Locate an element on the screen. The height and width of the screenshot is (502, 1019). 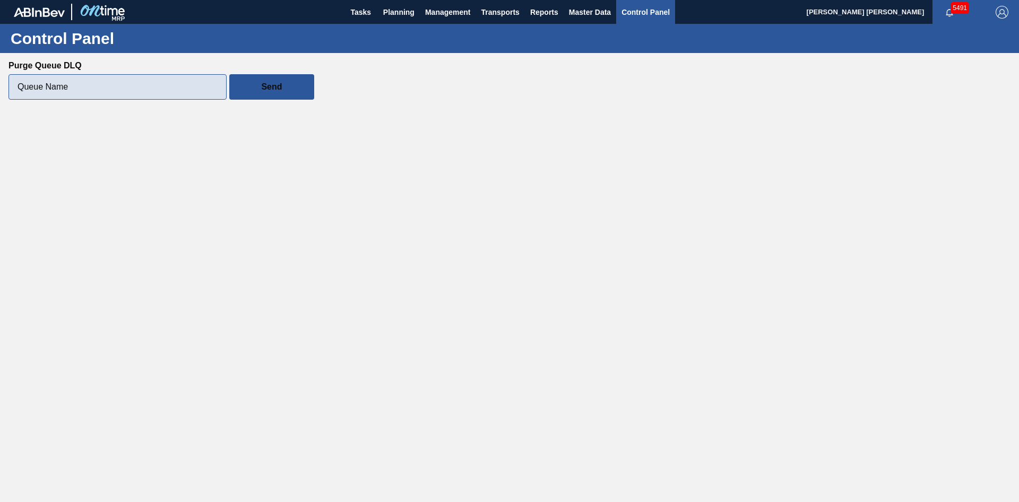
span: Planning is located at coordinates (398, 12).